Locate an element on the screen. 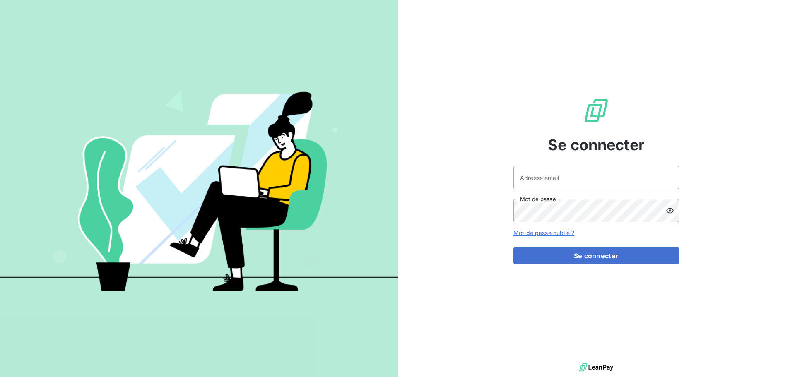 The width and height of the screenshot is (795, 377). a: Mot de passe oublié ? is located at coordinates (543, 233).